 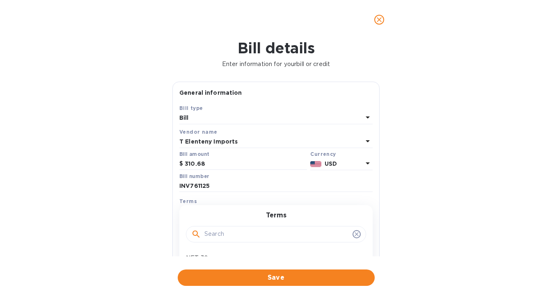 What do you see at coordinates (188, 201) in the screenshot?
I see `b: Terms` at bounding box center [188, 201].